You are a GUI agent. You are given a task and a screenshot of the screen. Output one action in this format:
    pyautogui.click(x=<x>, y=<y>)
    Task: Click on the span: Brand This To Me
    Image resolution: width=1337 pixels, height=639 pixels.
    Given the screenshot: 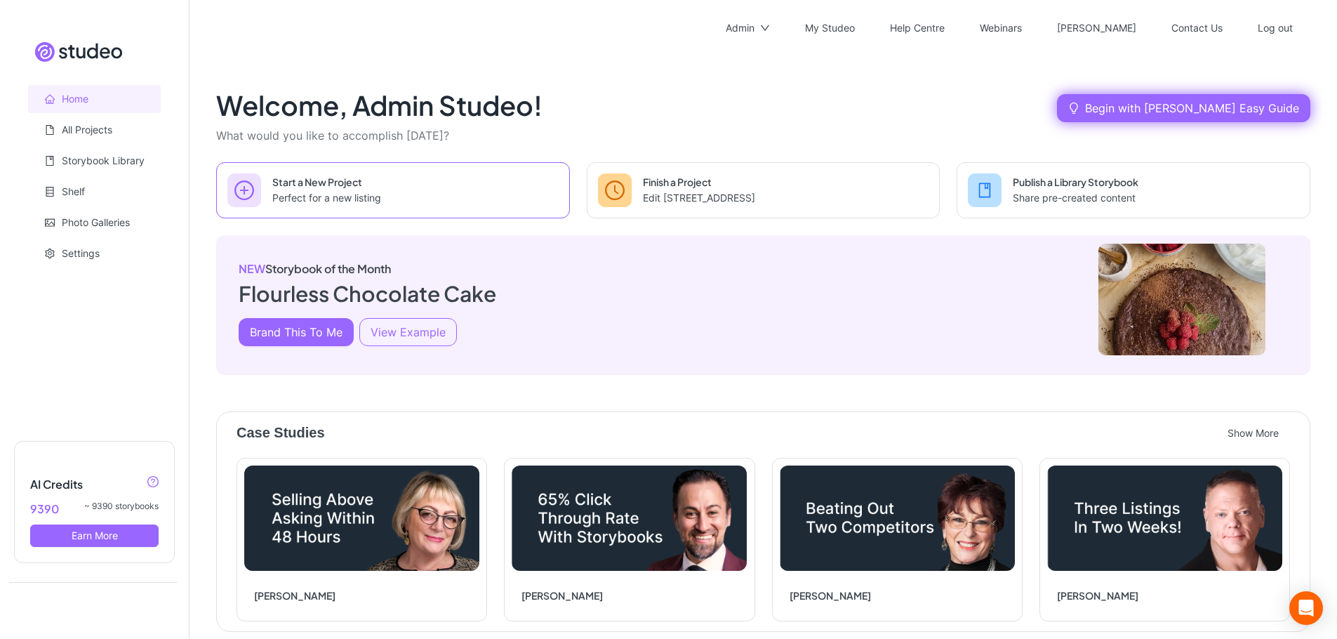 What is the action you would take?
    pyautogui.click(x=296, y=332)
    